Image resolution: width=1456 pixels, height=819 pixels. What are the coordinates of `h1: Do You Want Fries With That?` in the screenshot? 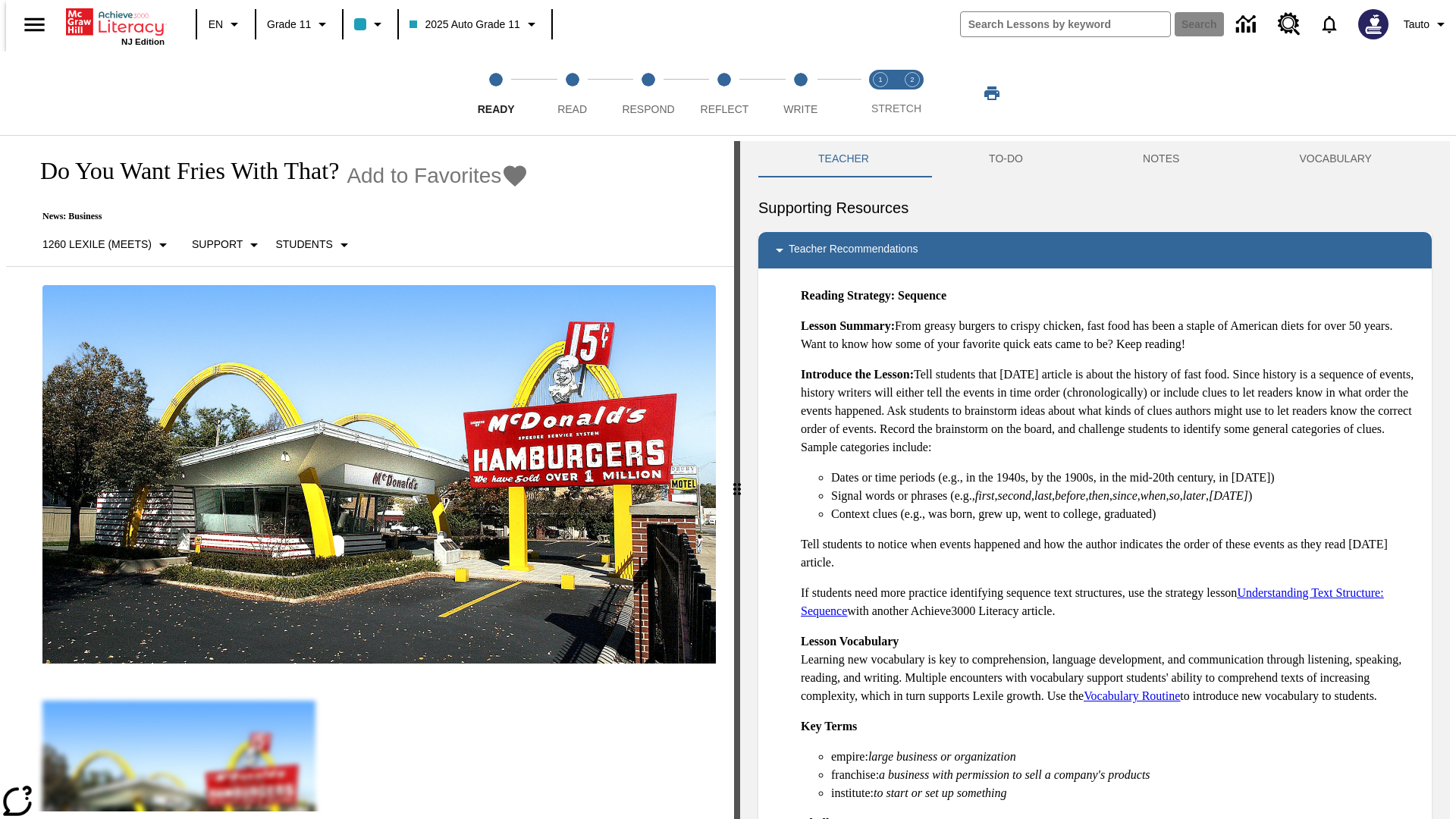 It's located at (181, 171).